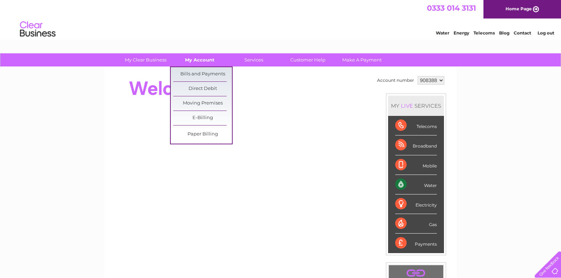 This screenshot has height=278, width=561. I want to click on a: Water, so click(443, 33).